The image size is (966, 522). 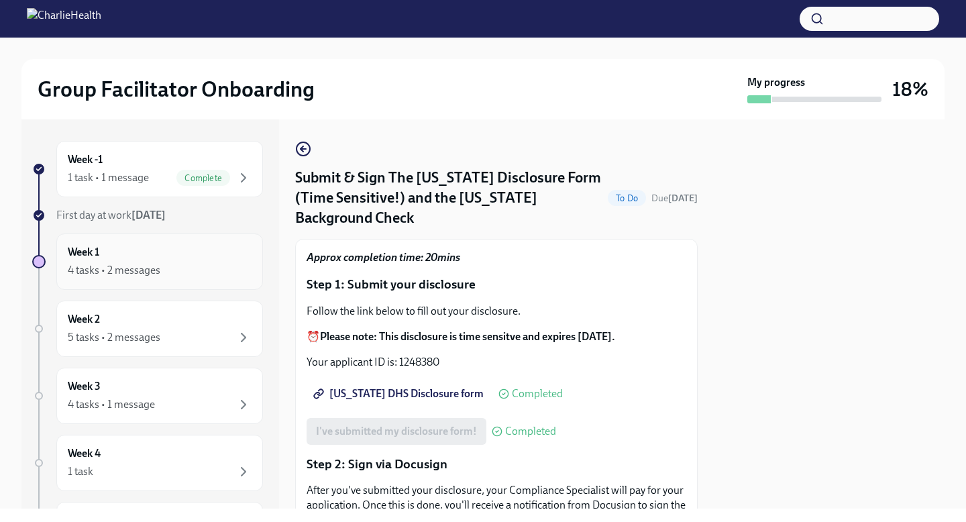 What do you see at coordinates (496, 311) in the screenshot?
I see `p: Follow the link below to fill out your disclosure.` at bounding box center [496, 311].